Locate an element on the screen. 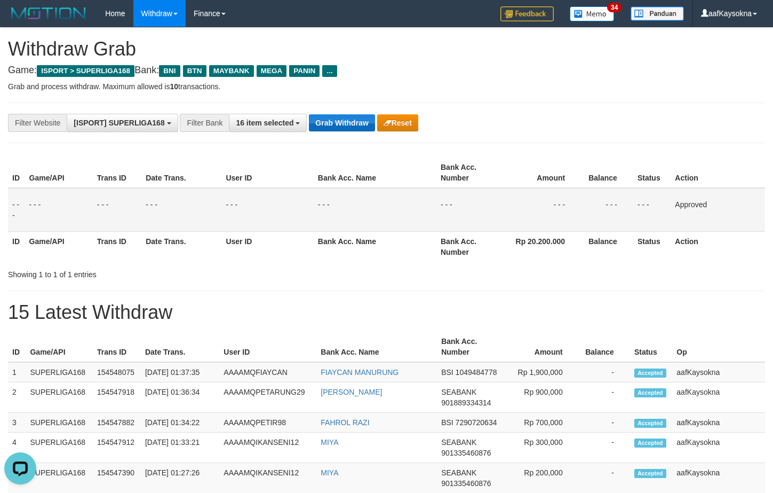 The width and height of the screenshot is (773, 493). td: Approved is located at coordinates (718, 210).